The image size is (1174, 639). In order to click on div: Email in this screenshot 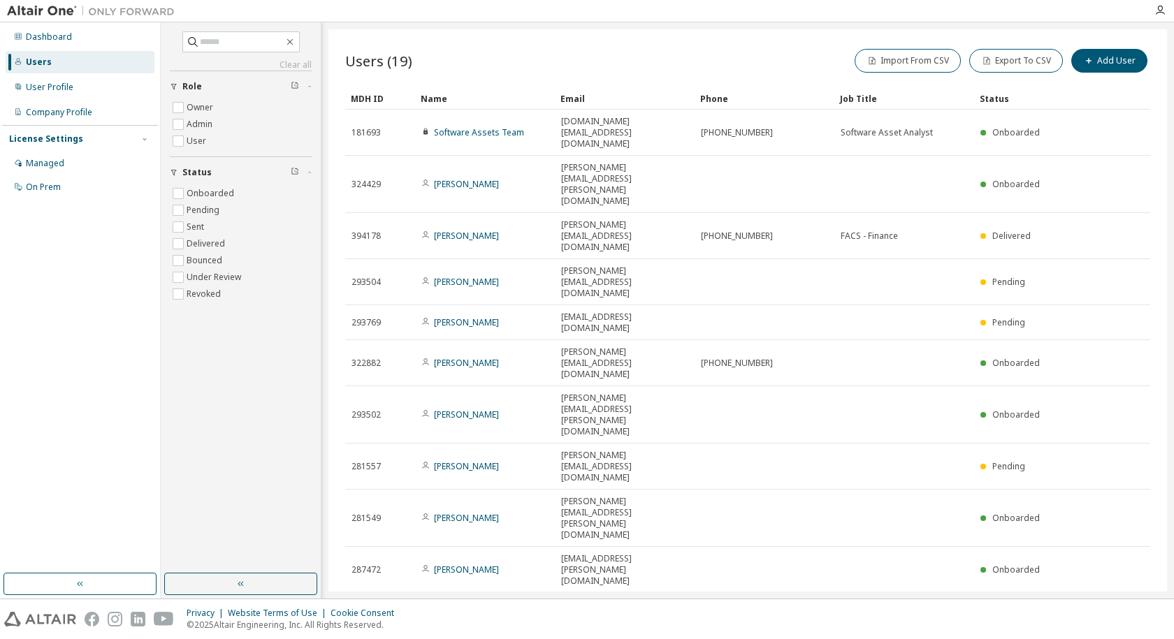, I will do `click(625, 99)`.